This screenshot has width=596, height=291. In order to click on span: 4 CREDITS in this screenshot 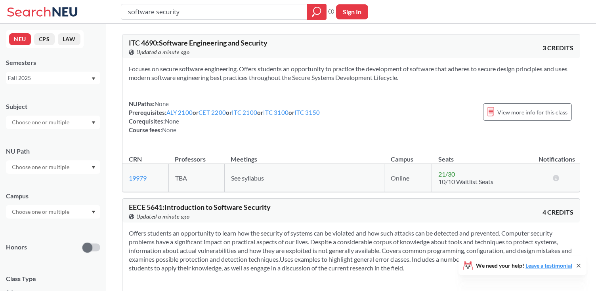, I will do `click(558, 212)`.